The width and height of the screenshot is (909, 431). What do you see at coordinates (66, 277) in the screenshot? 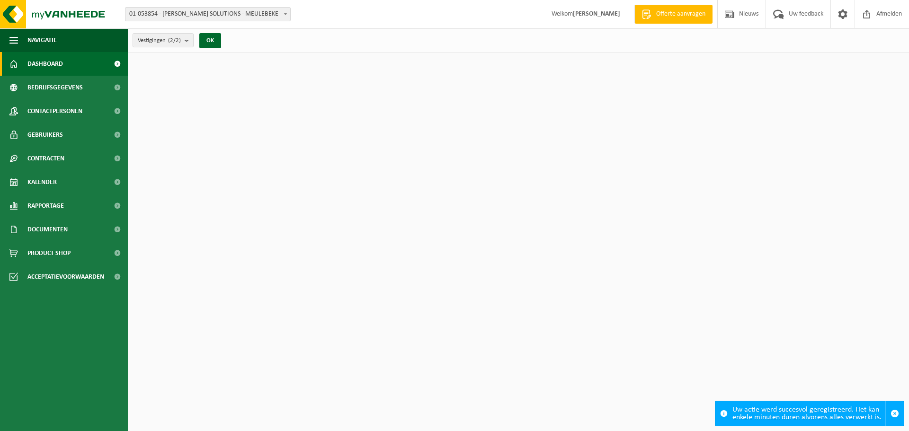
I see `span: Acceptatievoorwaarden` at bounding box center [66, 277].